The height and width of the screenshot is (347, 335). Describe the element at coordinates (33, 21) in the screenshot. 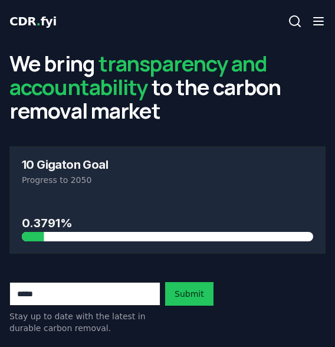

I see `span: CDR fyi` at that location.